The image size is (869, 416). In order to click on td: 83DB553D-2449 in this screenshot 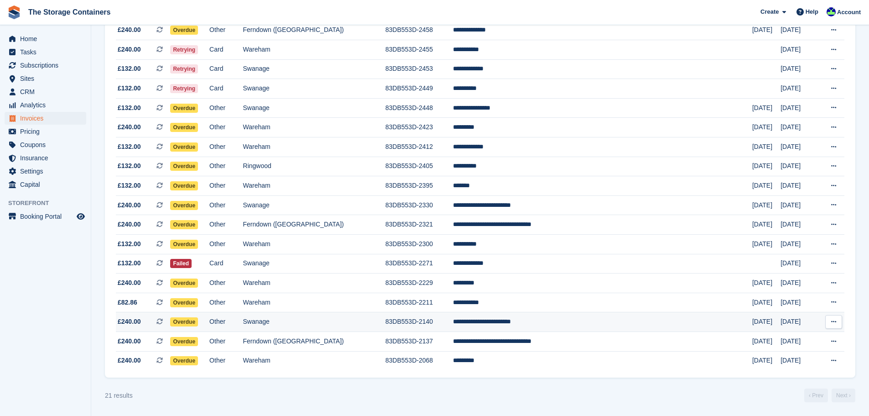, I will do `click(419, 89)`.